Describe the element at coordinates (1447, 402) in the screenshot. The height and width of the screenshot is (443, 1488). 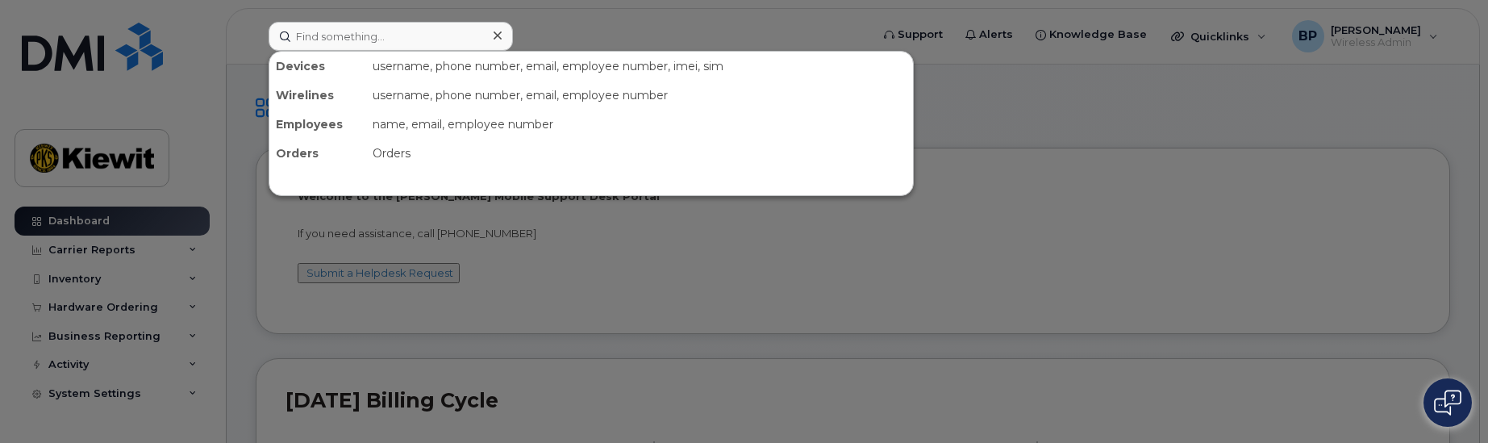
I see `img: Open chat` at that location.